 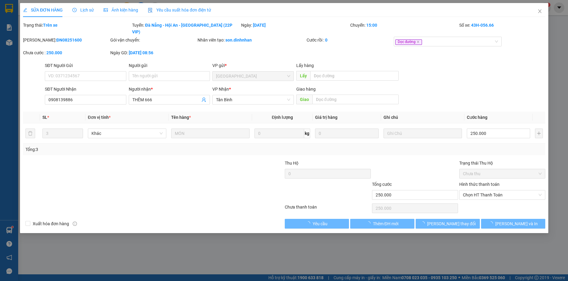 I want to click on span: SỬA ĐƠN HÀNG, so click(x=43, y=10).